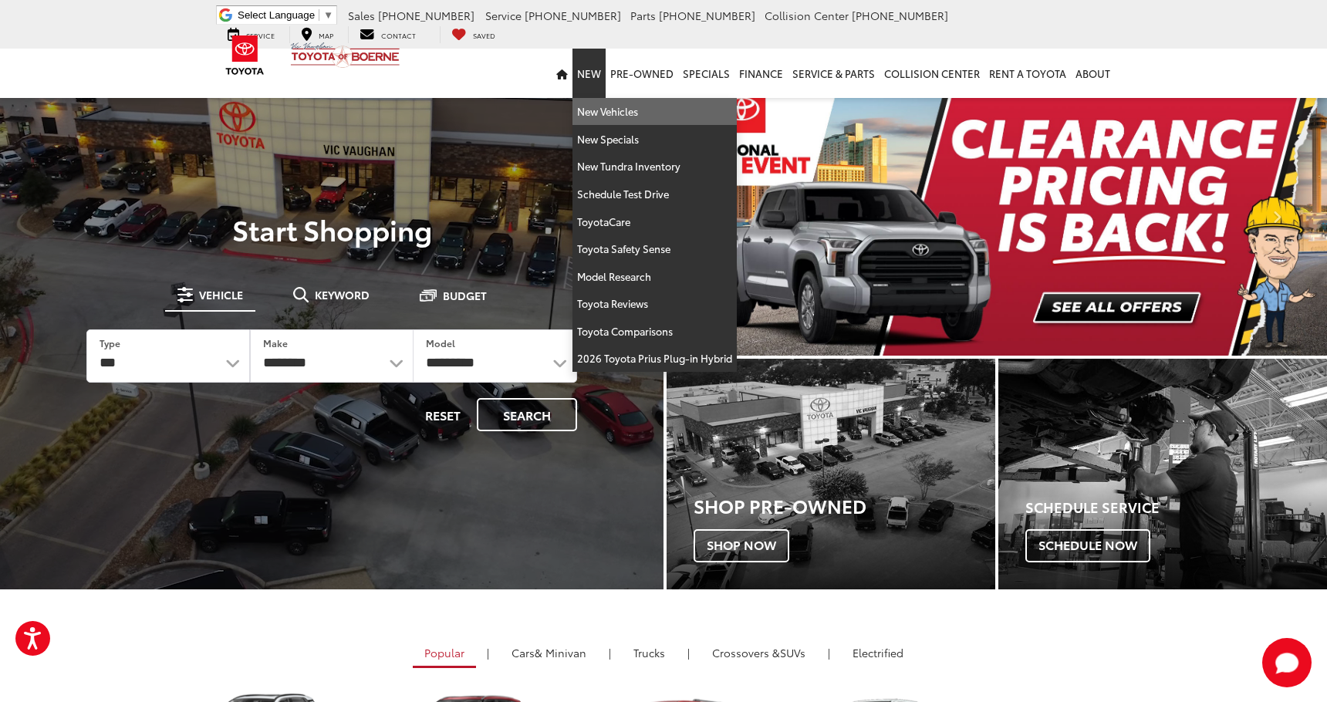 The image size is (1327, 702). Describe the element at coordinates (1176, 508) in the screenshot. I see `h4: Schedule Service` at that location.